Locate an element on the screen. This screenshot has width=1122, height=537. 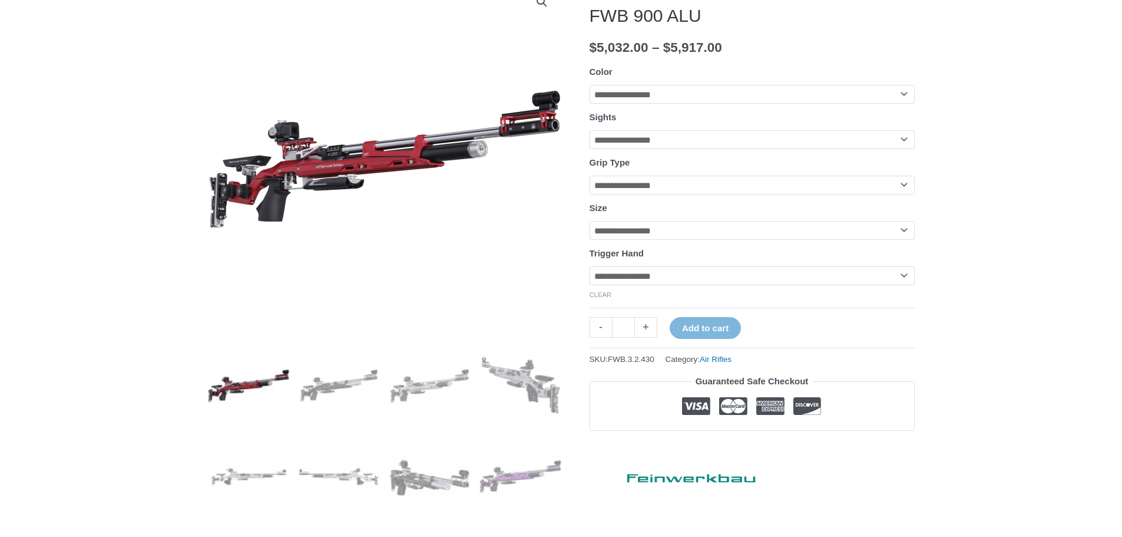
label: Grip Type is located at coordinates (610, 162).